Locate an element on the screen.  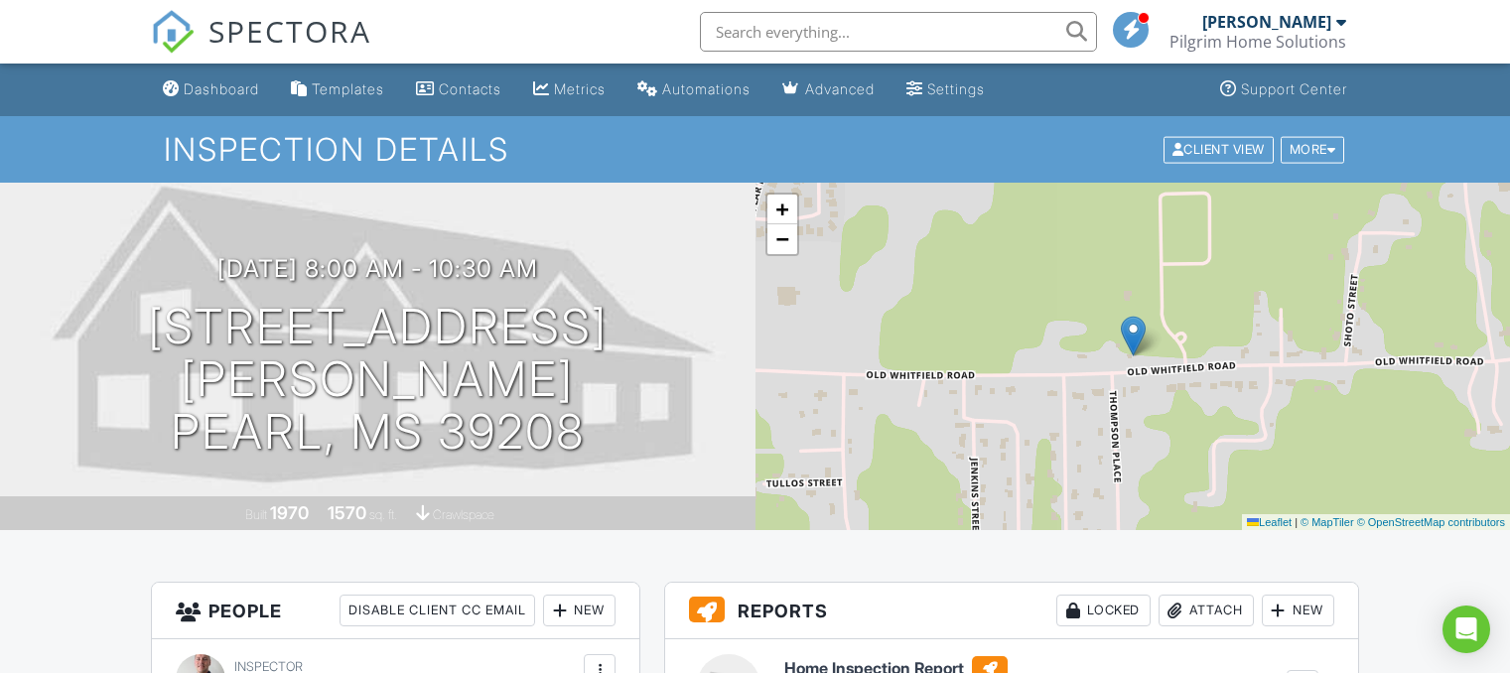
a: © MapTiler is located at coordinates (1327, 522).